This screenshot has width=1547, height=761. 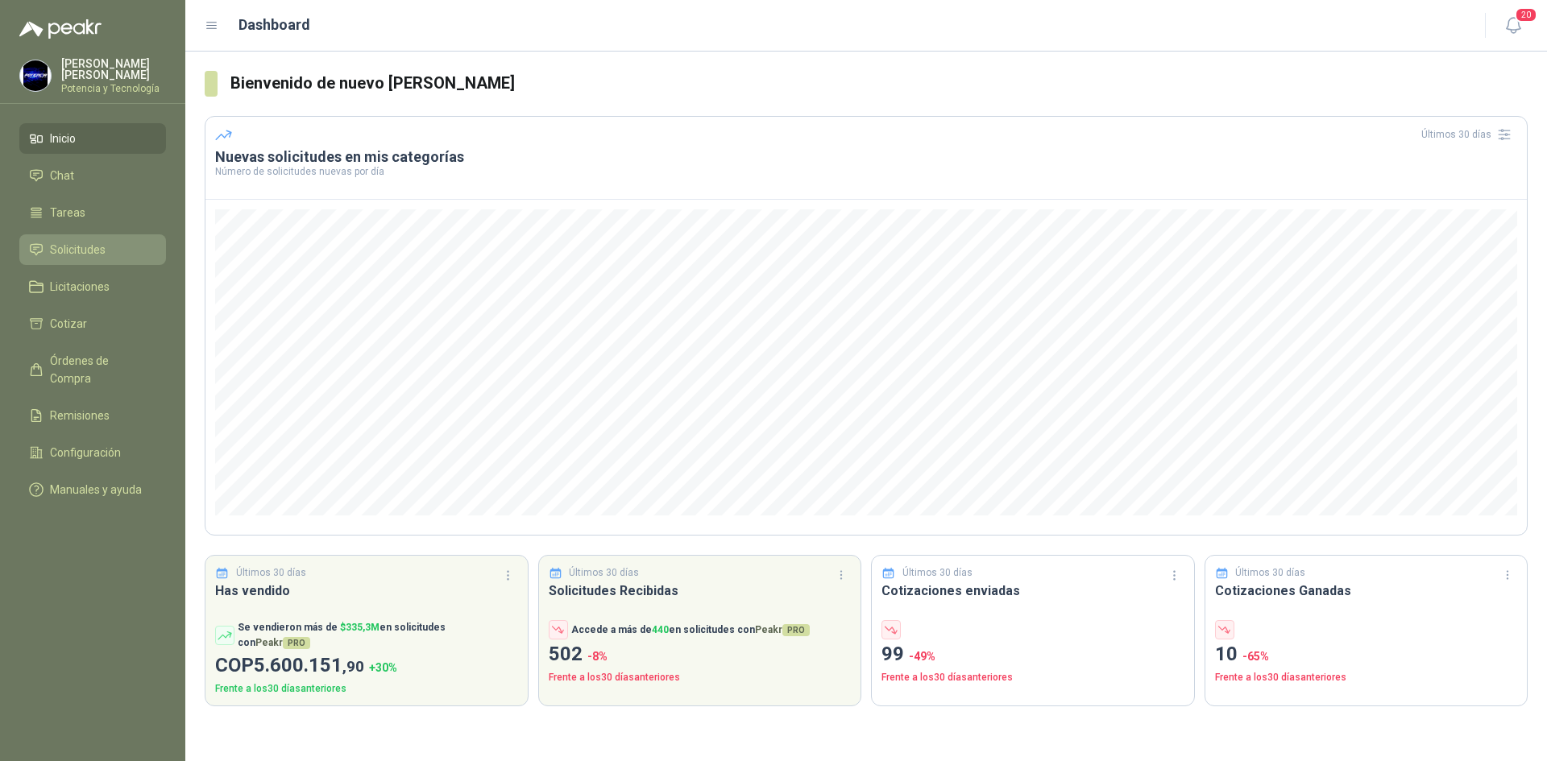 What do you see at coordinates (1255, 657) in the screenshot?
I see `span: -65 %` at bounding box center [1255, 657].